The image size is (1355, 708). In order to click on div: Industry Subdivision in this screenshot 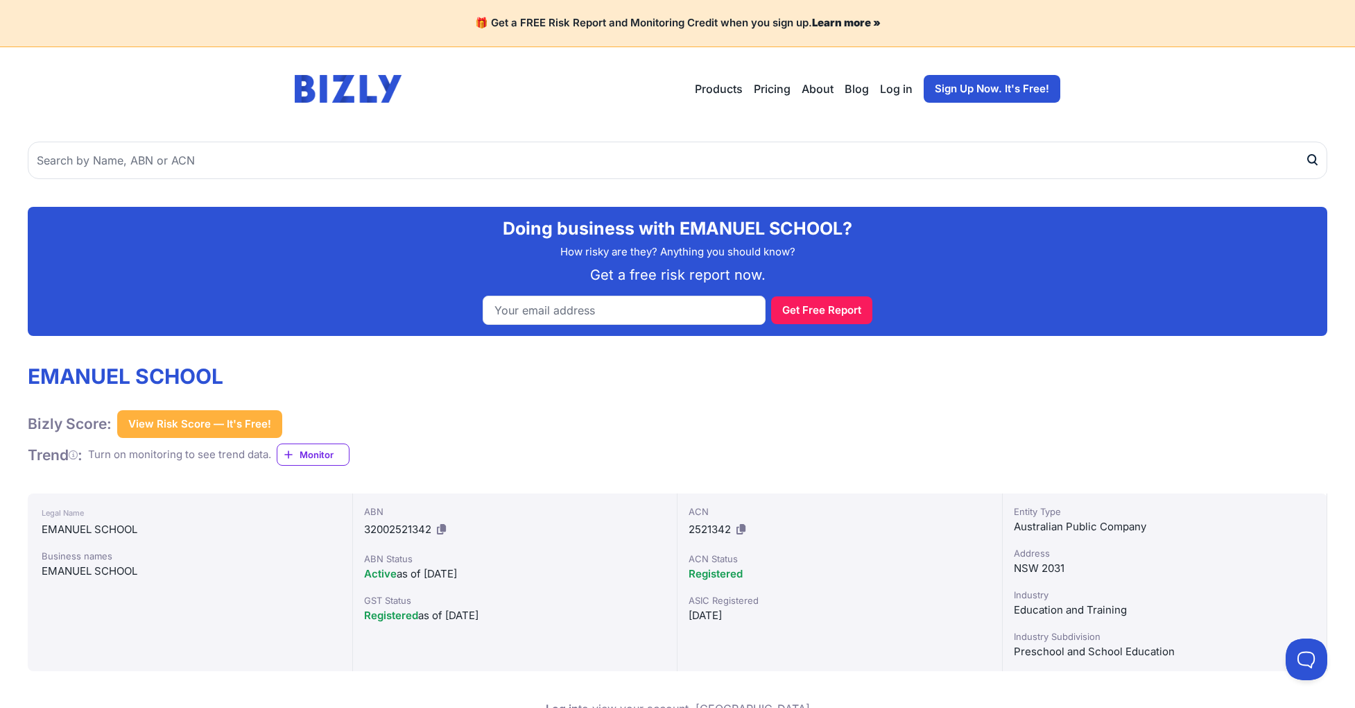, I will do `click(1165, 636)`.